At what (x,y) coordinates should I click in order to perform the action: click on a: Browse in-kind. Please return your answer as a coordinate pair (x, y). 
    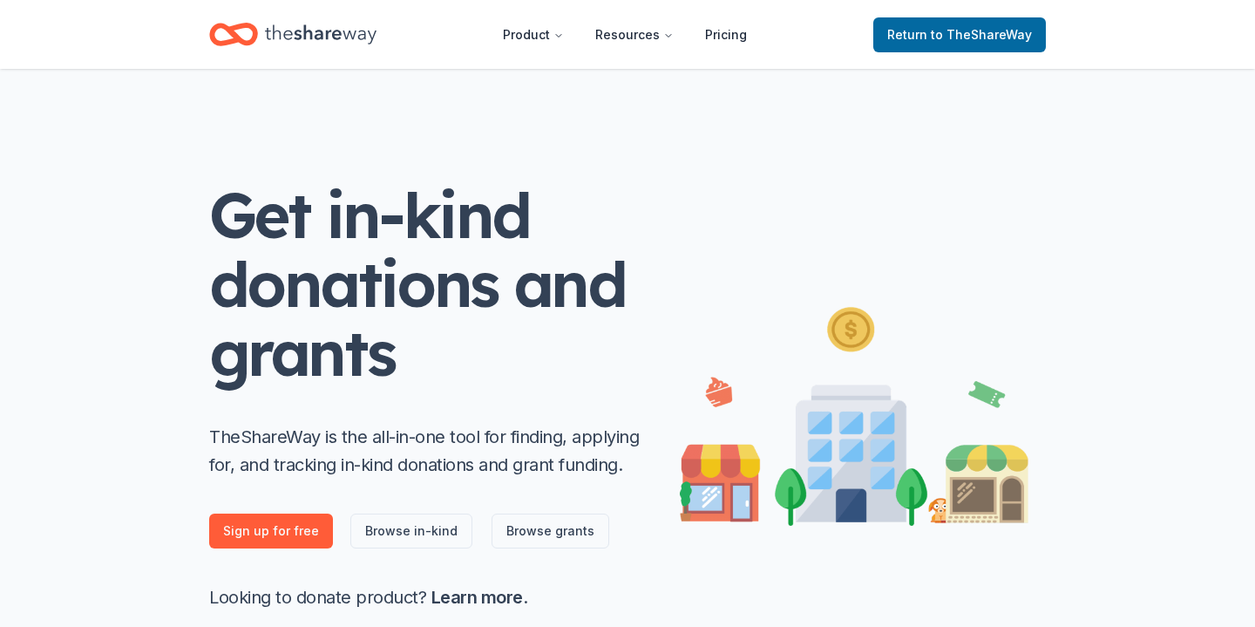
    Looking at the image, I should click on (411, 531).